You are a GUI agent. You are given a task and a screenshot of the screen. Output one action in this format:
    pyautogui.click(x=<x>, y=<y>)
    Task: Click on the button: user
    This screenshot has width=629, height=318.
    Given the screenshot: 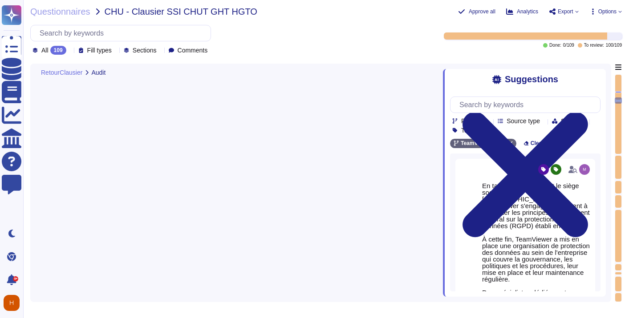 What is the action you would take?
    pyautogui.click(x=14, y=303)
    